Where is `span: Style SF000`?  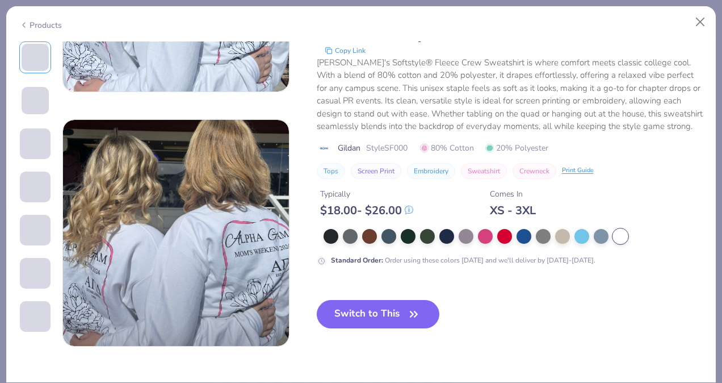
span: Style SF000 is located at coordinates (387, 148).